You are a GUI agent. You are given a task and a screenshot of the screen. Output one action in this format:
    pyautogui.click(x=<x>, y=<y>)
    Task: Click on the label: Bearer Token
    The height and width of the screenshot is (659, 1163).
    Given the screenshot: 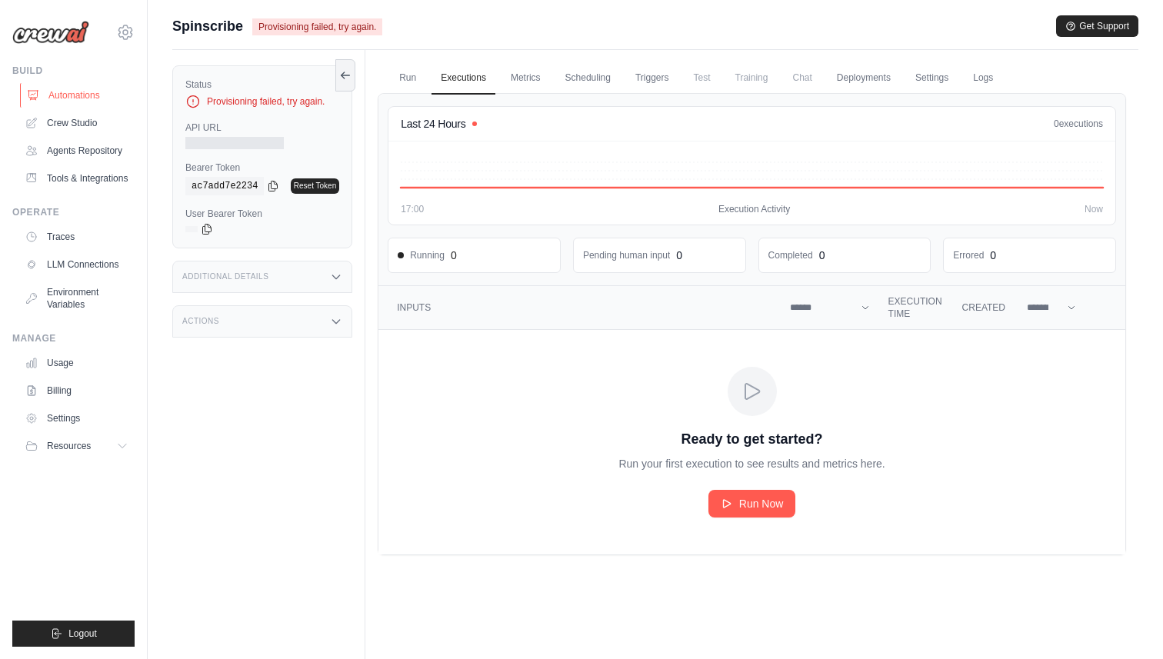 What is the action you would take?
    pyautogui.click(x=262, y=168)
    